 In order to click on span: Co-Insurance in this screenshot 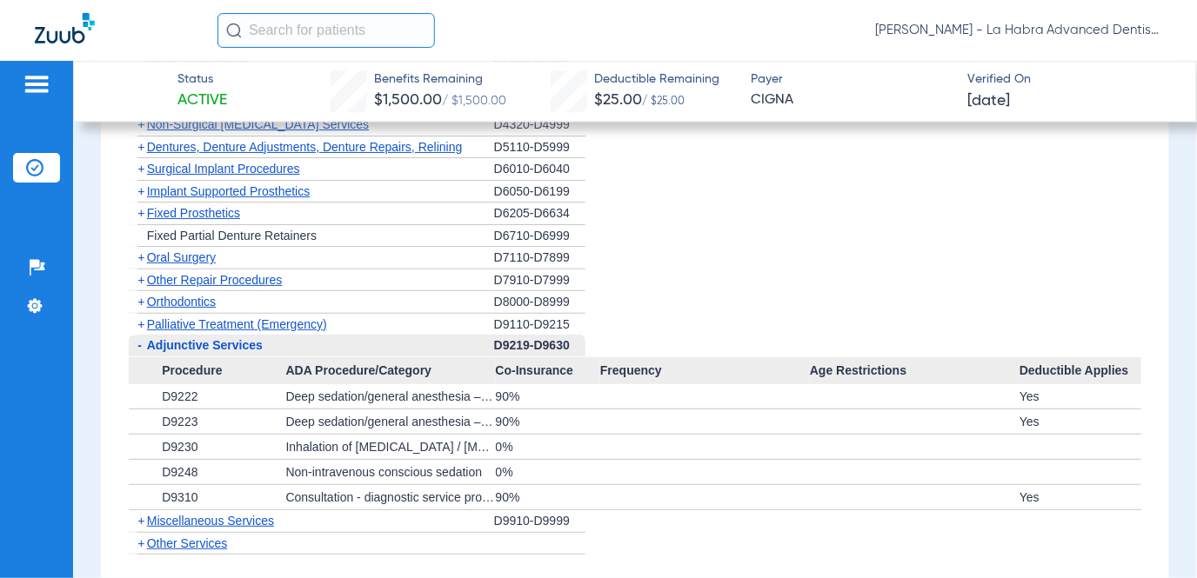, I will do `click(548, 371)`.